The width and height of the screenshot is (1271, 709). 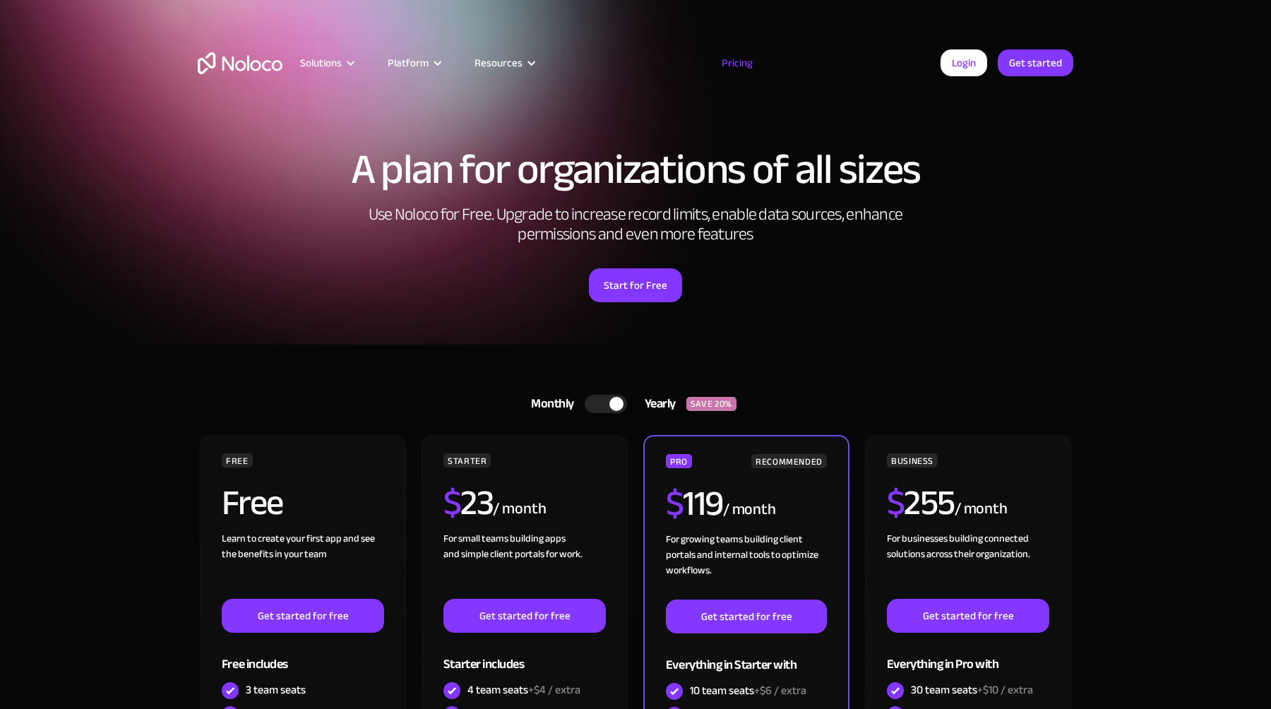 What do you see at coordinates (748, 691) in the screenshot?
I see `div: 10 team seats` at bounding box center [748, 691].